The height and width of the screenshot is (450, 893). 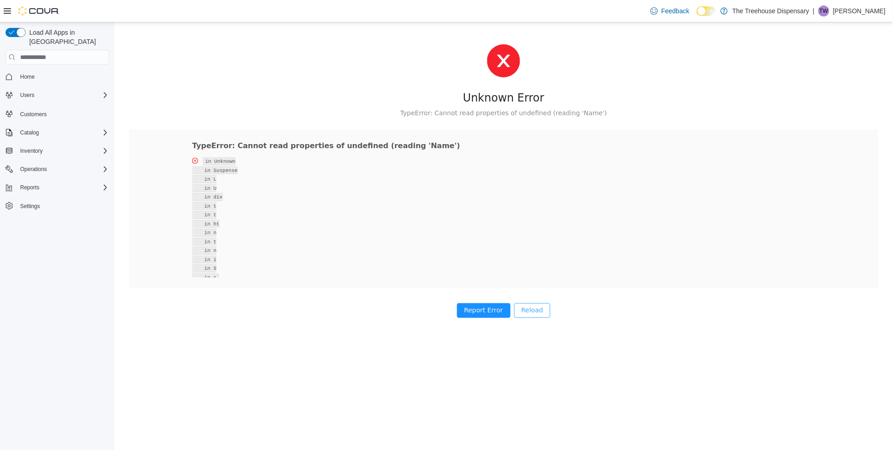 I want to click on button: Home, so click(x=57, y=76).